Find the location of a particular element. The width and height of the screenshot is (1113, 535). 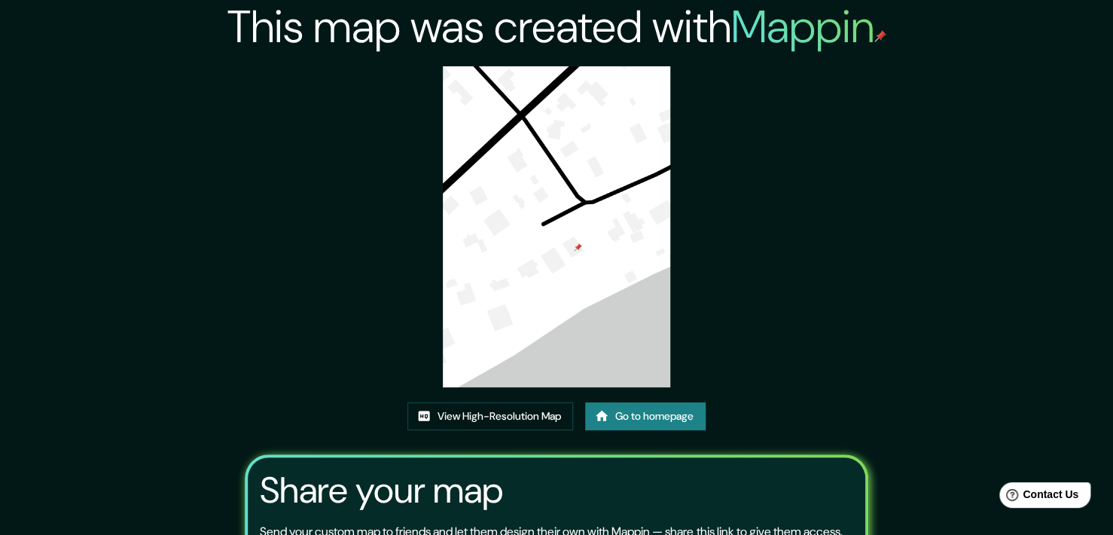

img: created-map is located at coordinates (556, 227).